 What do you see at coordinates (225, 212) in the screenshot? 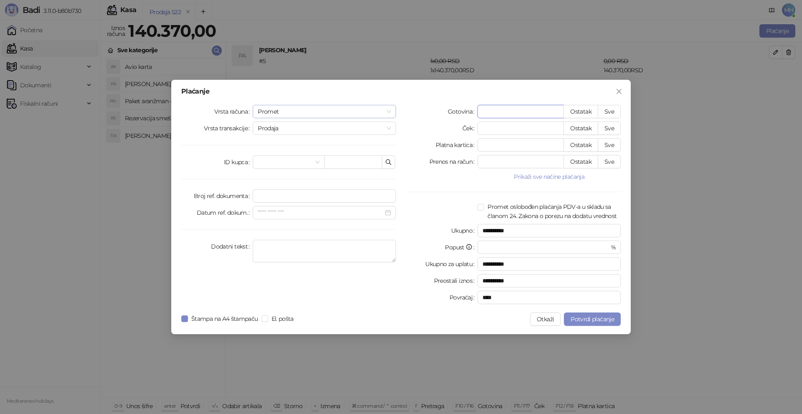
I see `label: Datum ref. dokum.` at bounding box center [225, 212].